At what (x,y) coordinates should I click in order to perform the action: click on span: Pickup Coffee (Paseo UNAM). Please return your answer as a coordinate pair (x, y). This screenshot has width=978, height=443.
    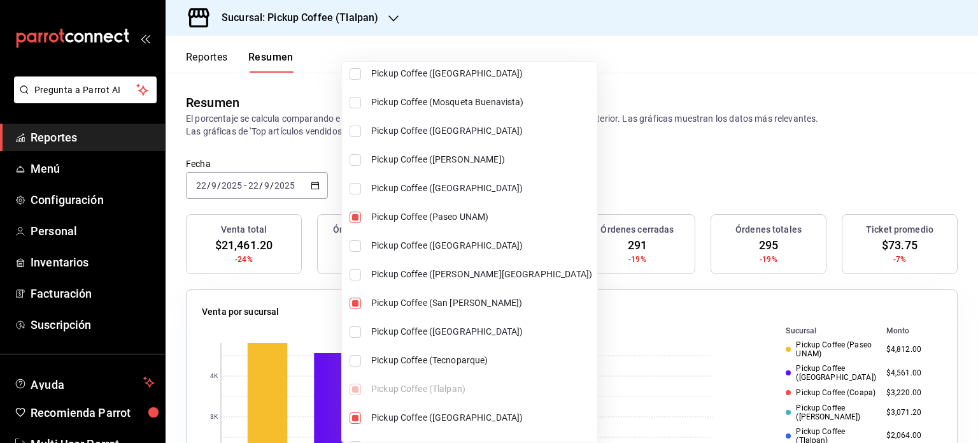
    Looking at the image, I should click on (481, 217).